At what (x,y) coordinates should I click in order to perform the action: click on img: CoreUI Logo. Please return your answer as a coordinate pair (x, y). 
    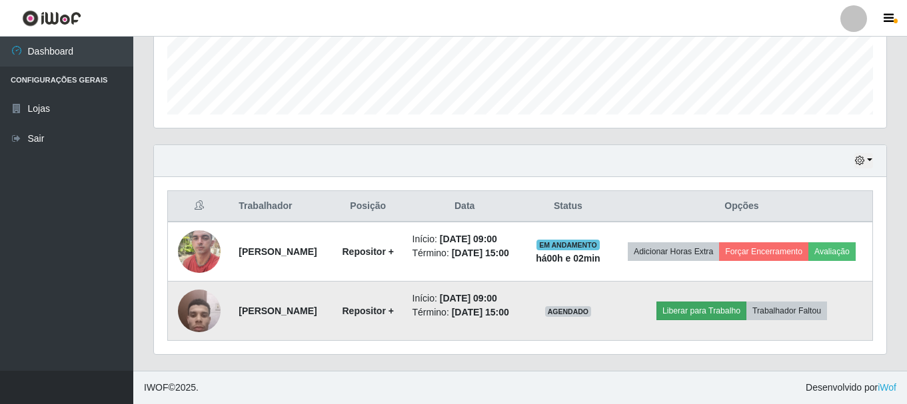
    Looking at the image, I should click on (51, 18).